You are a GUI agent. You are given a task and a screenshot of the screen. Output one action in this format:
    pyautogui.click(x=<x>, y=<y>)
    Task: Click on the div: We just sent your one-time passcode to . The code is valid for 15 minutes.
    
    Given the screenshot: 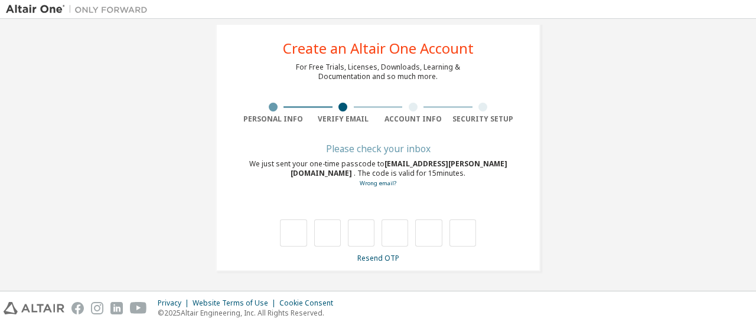 What is the action you would take?
    pyautogui.click(x=378, y=174)
    